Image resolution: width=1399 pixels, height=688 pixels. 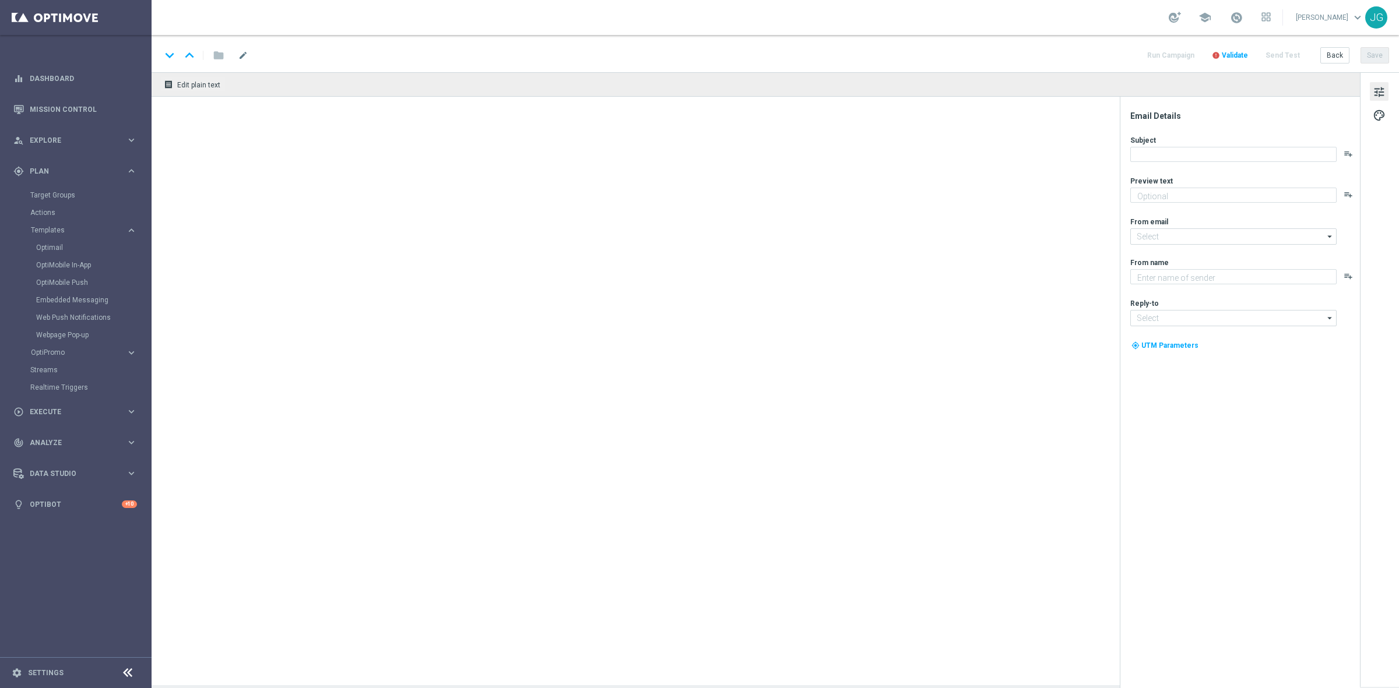 I want to click on i: lightbulb, so click(x=19, y=505).